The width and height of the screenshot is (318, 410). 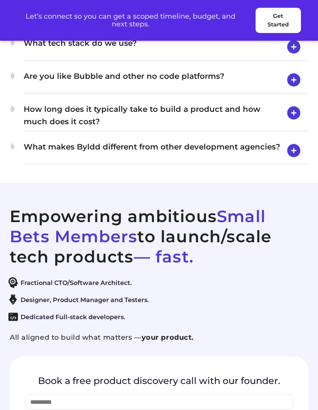 What do you see at coordinates (166, 47) in the screenshot?
I see `h4: What tech stack do we use?` at bounding box center [166, 47].